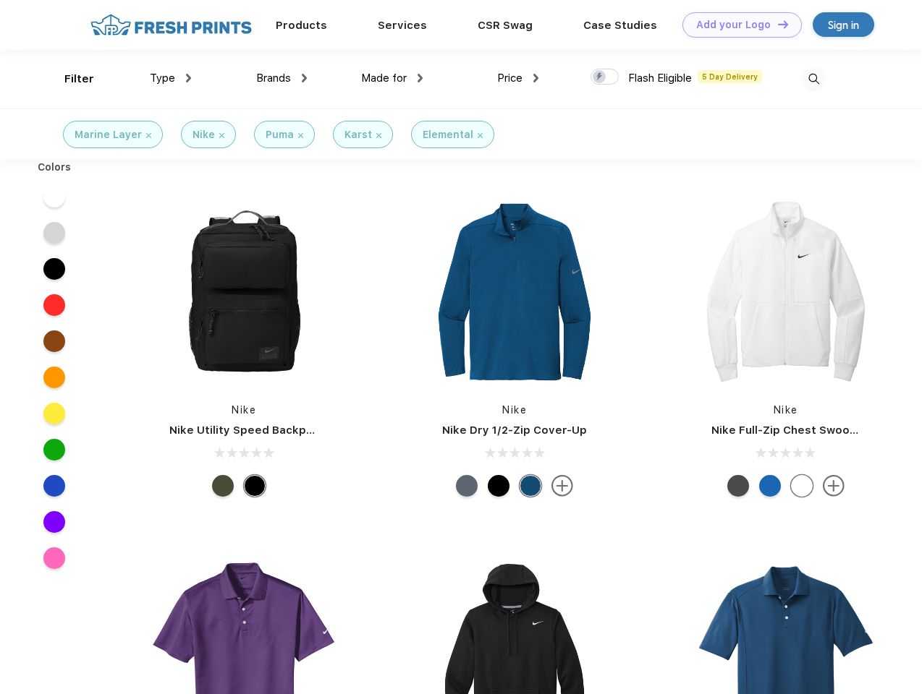 The height and width of the screenshot is (694, 922). I want to click on span: Flash Eligible, so click(660, 78).